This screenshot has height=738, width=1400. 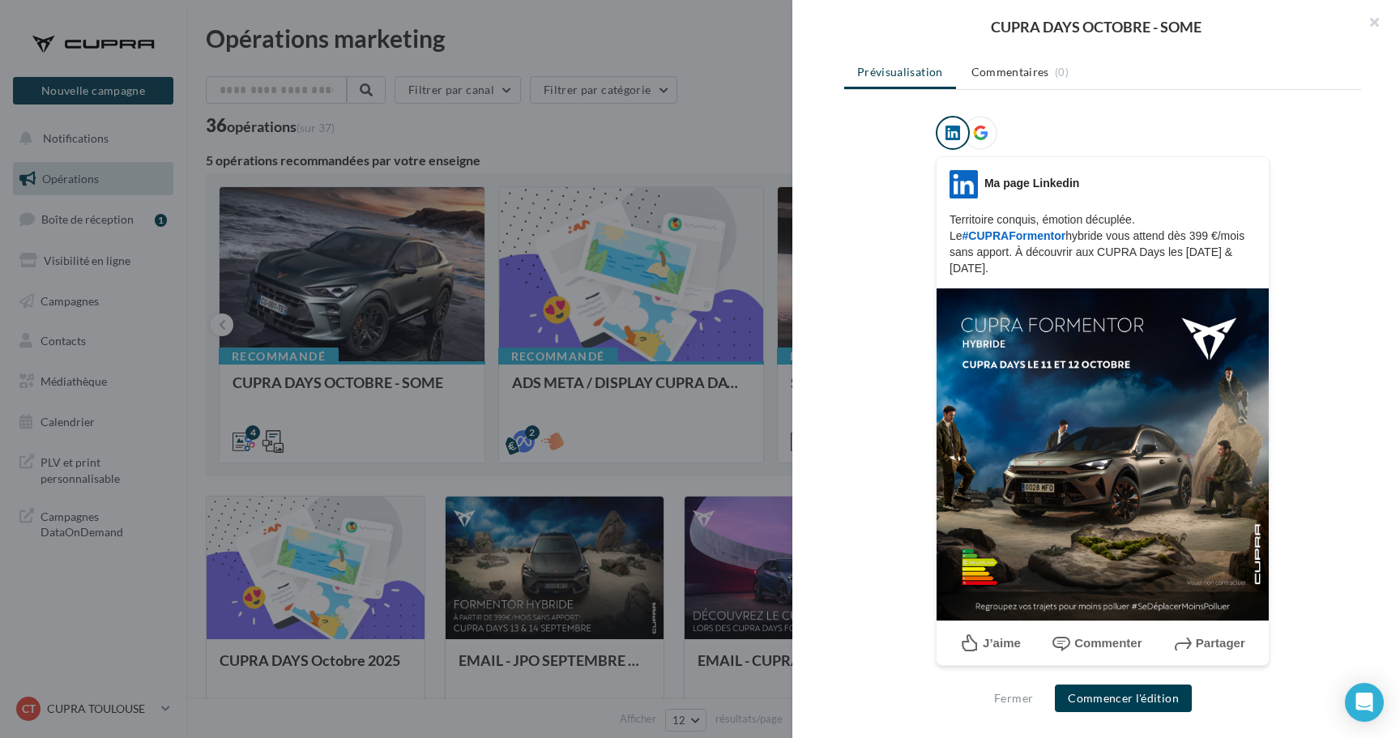 I want to click on div: CUPRA DAYS OCTOBRE - SOME, so click(x=1096, y=27).